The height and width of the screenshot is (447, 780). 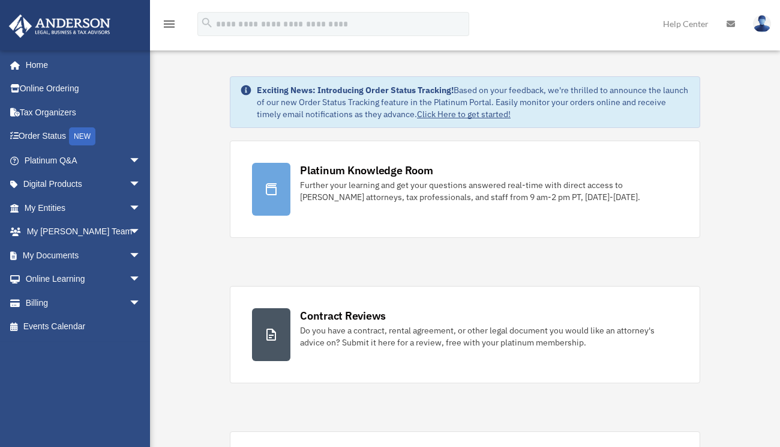 I want to click on i: search, so click(x=207, y=23).